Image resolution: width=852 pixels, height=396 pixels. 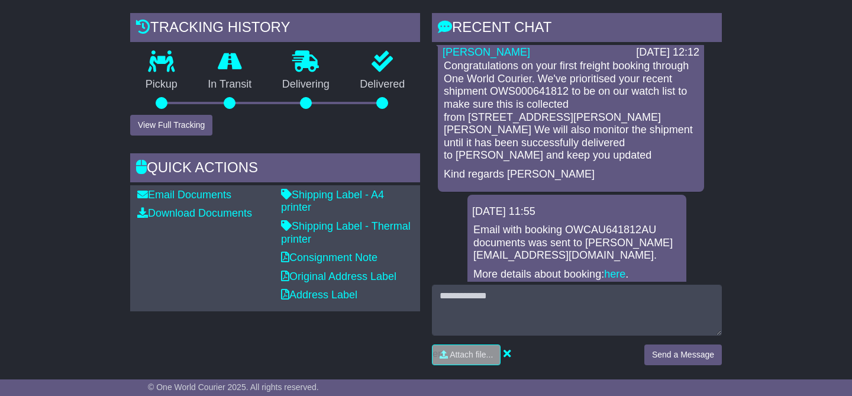 What do you see at coordinates (230, 85) in the screenshot?
I see `p: In Transit` at bounding box center [230, 85].